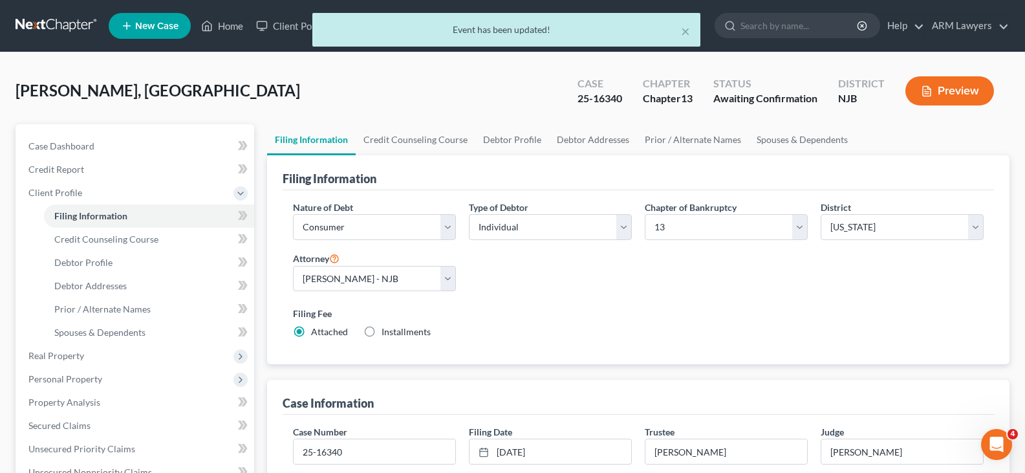 The width and height of the screenshot is (1025, 473). Describe the element at coordinates (638, 313) in the screenshot. I see `label: Filing Fee` at that location.